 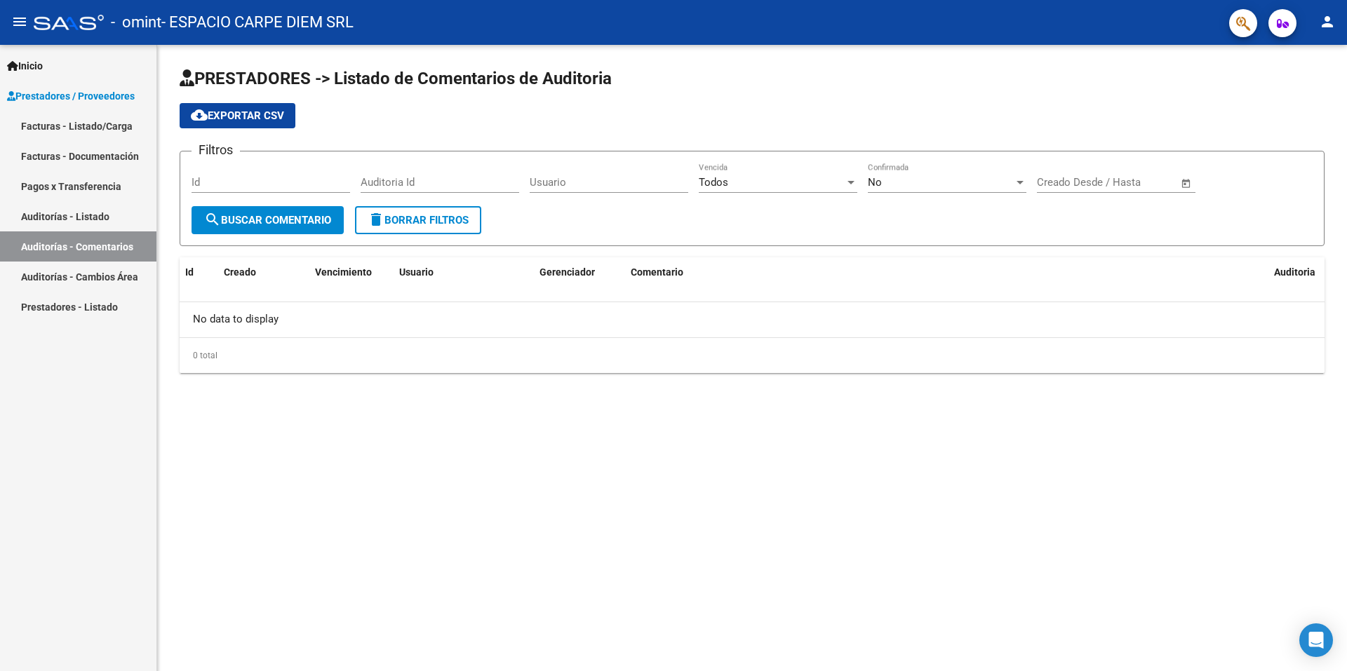 What do you see at coordinates (198, 272) in the screenshot?
I see `datatable-header-cell: Id` at bounding box center [198, 272].